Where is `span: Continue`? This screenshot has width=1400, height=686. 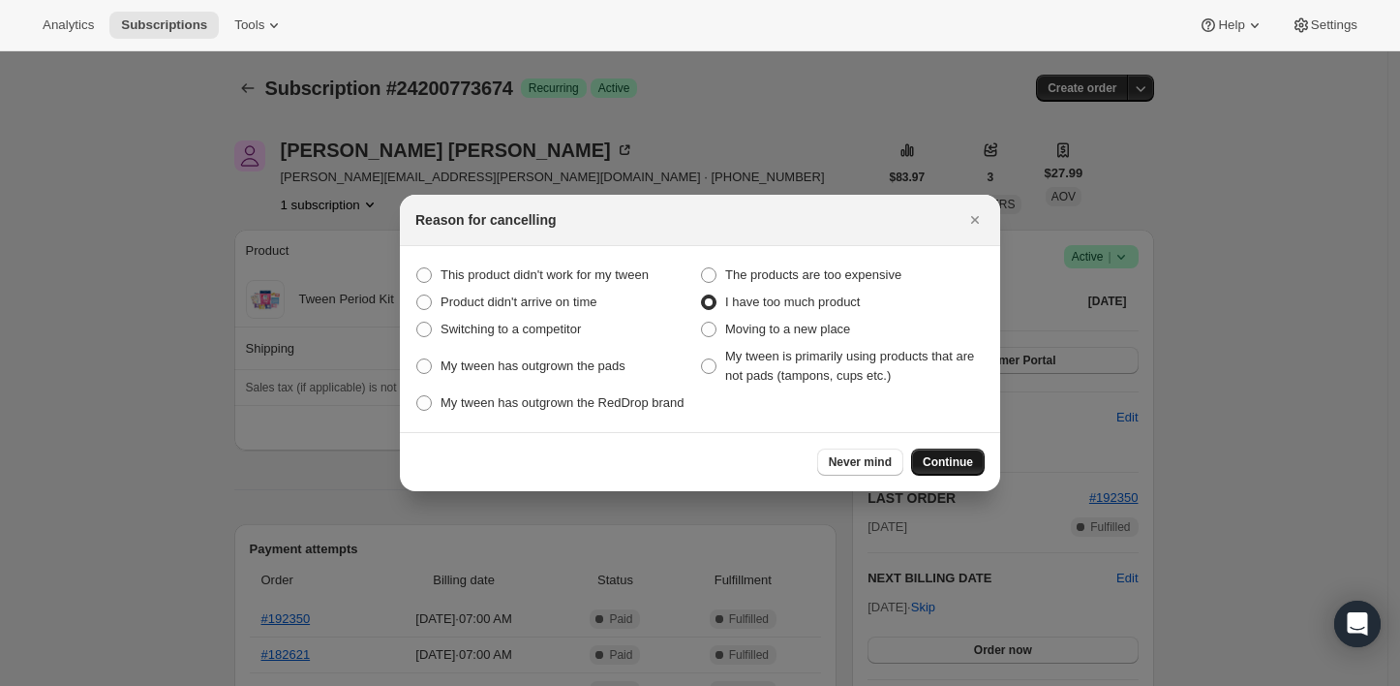
span: Continue is located at coordinates (948, 462).